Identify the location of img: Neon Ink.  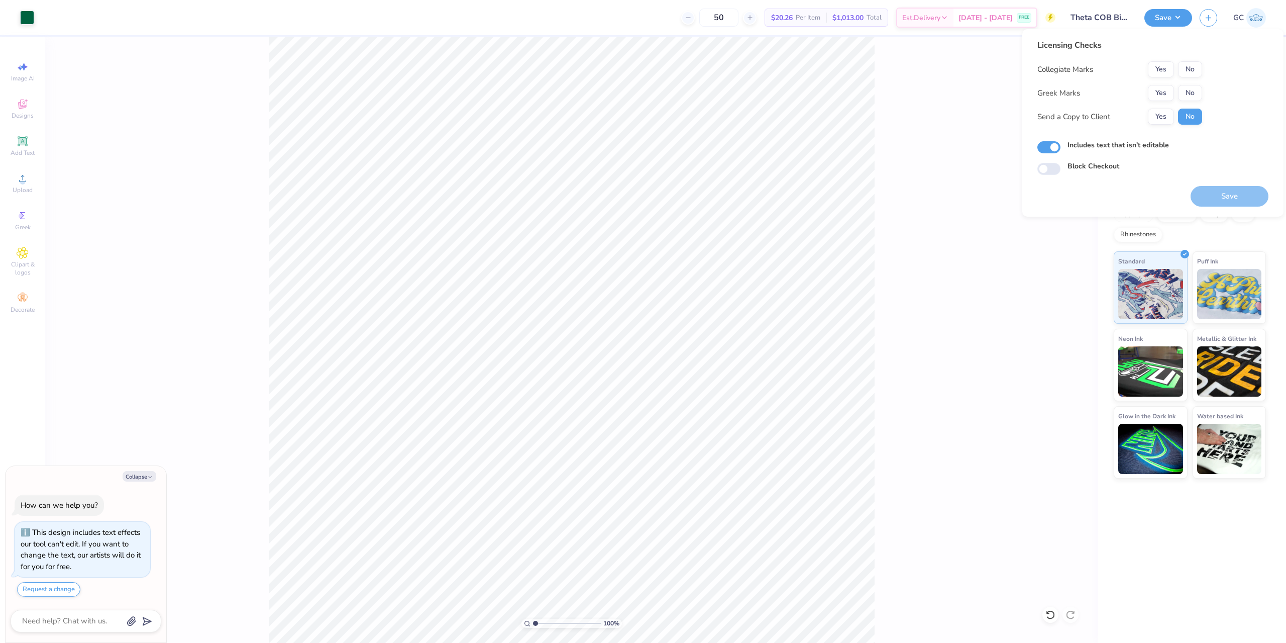
(1151, 371).